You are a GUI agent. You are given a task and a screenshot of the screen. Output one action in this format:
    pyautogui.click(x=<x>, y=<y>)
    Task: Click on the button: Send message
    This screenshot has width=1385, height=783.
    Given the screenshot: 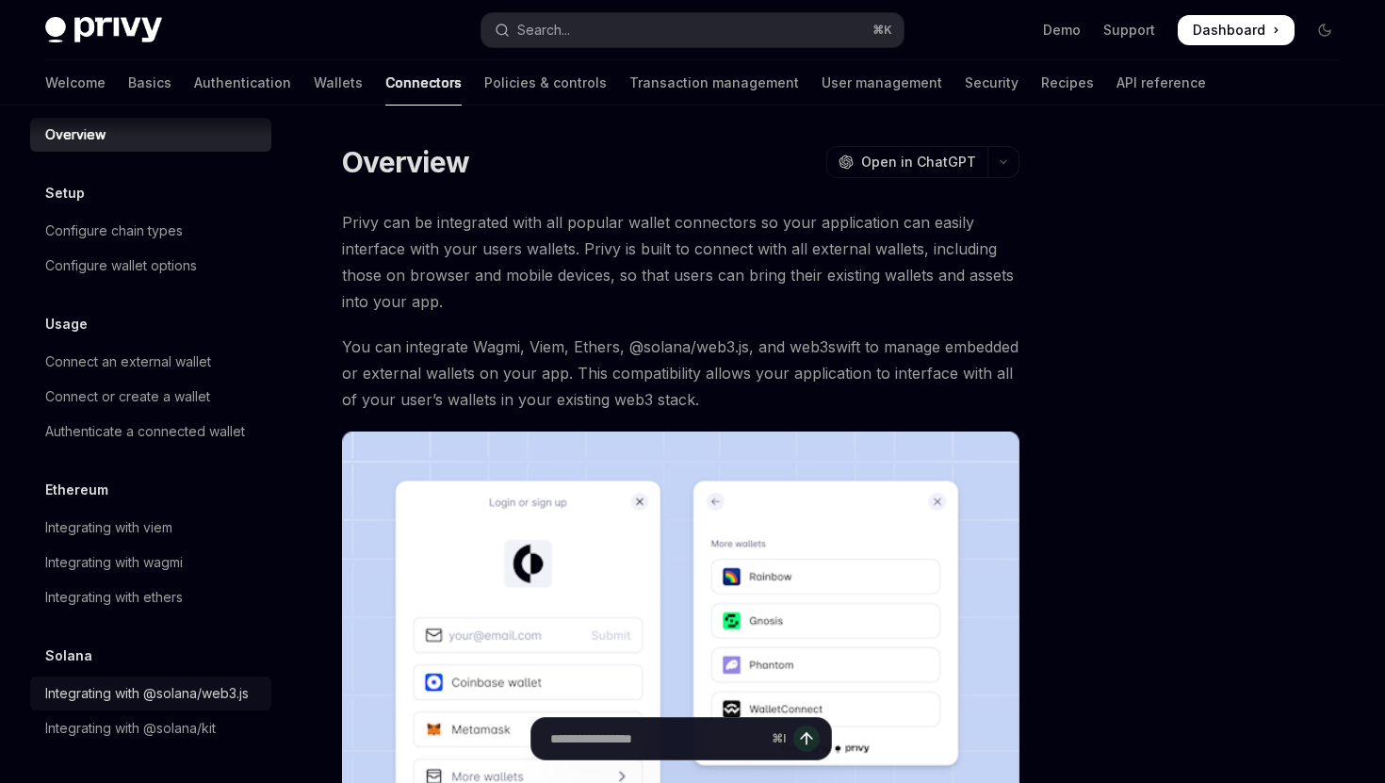 What is the action you would take?
    pyautogui.click(x=807, y=739)
    